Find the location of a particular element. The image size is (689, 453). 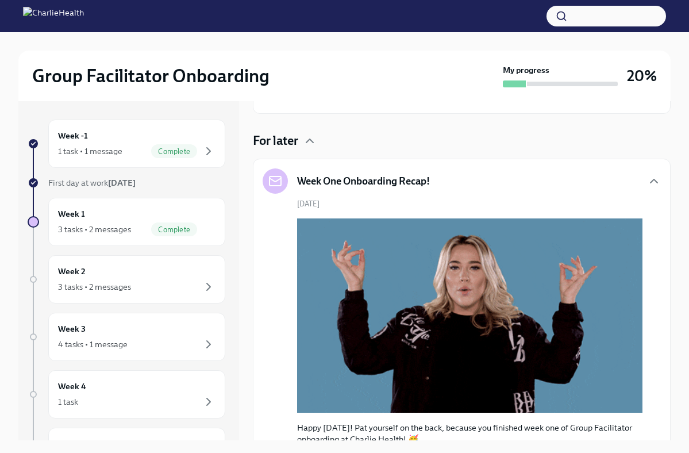

h6: Week 4 is located at coordinates (72, 386).